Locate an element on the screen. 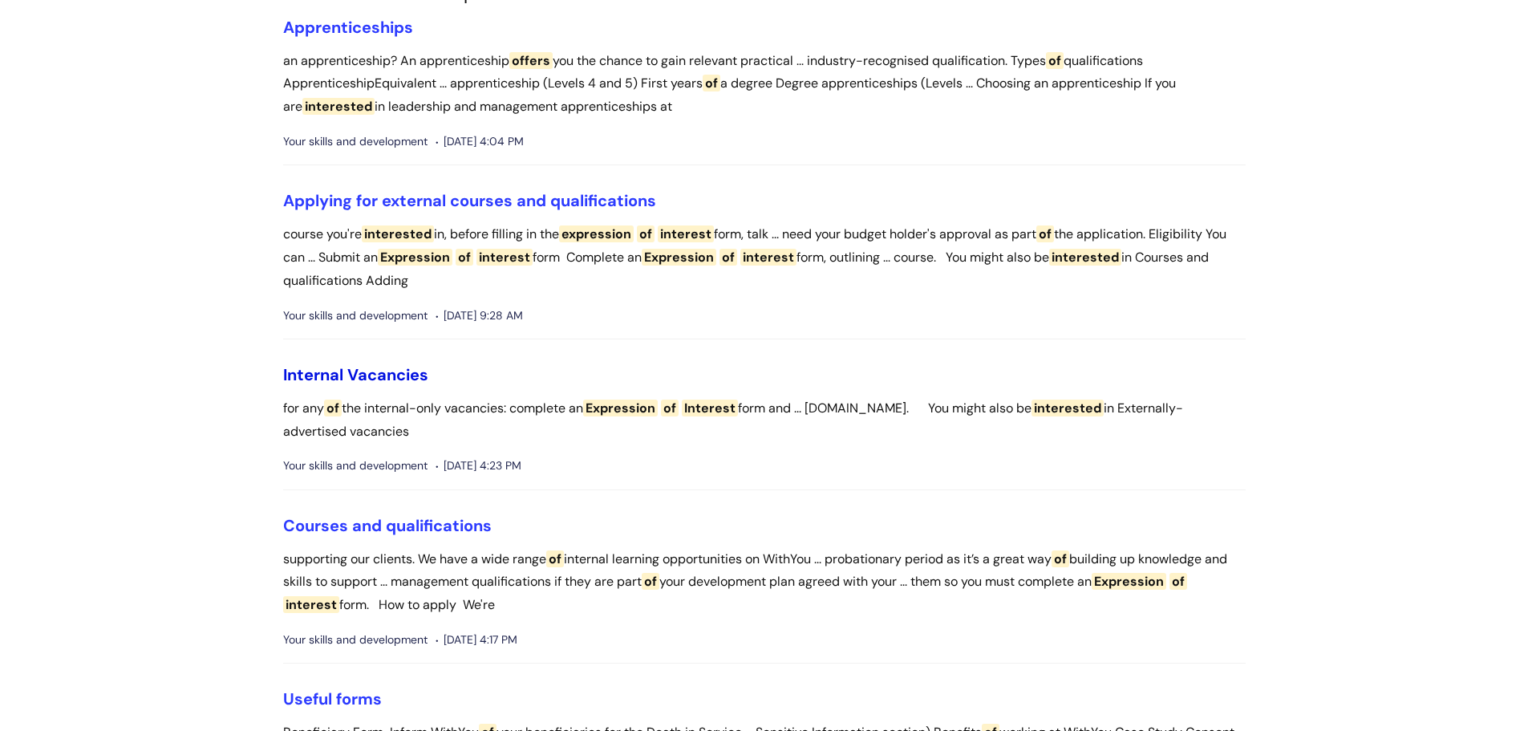  p: course you're in, before filling in the form, talk ... need your budget holder's approval as part... is located at coordinates (765, 258).